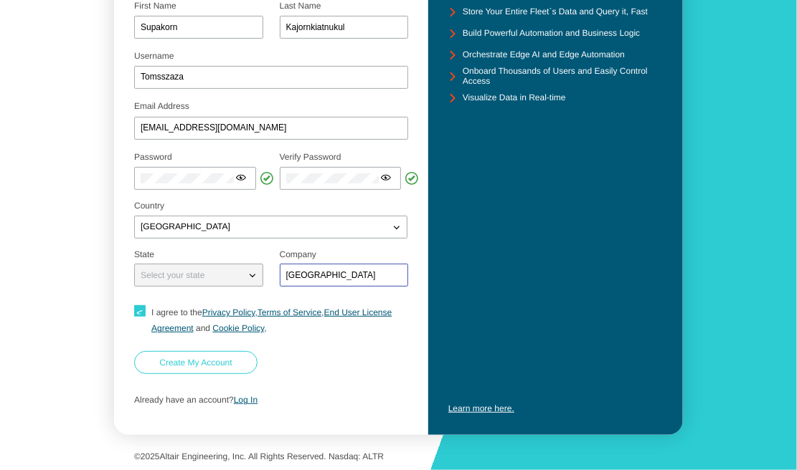  I want to click on unity-typography: Onboard Thousands of Users and Easily Control Access, so click(562, 77).